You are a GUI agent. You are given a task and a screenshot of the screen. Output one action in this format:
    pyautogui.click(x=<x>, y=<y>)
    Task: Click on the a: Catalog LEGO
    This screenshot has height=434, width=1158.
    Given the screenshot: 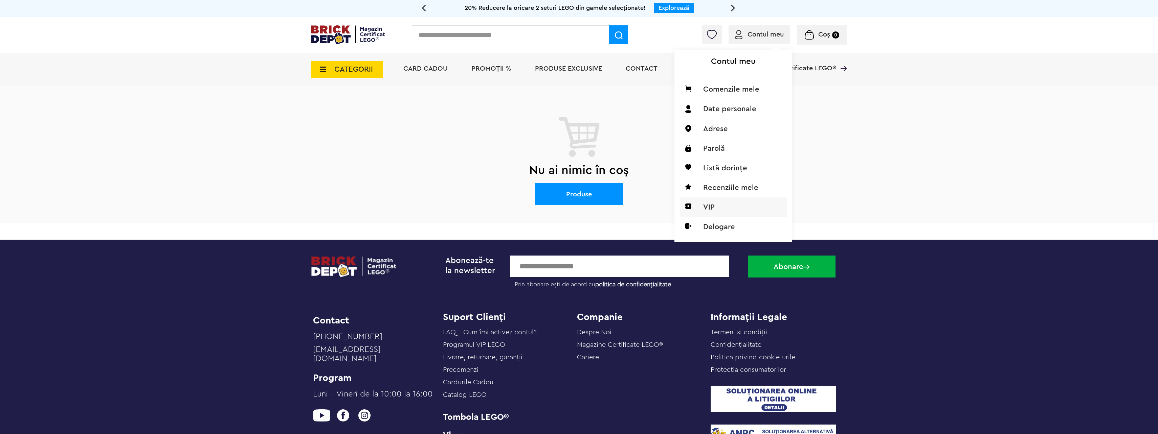 What is the action you would take?
    pyautogui.click(x=465, y=395)
    